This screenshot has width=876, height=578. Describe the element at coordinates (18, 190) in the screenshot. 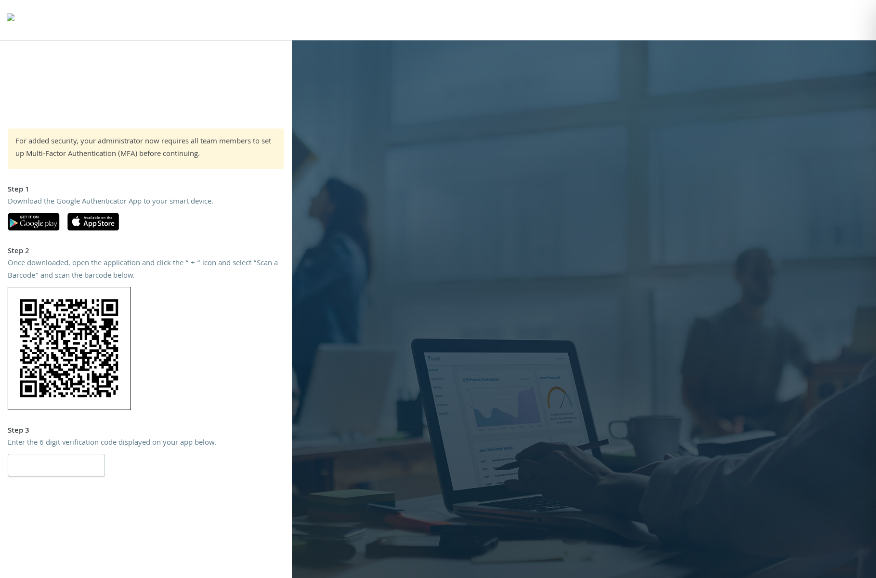

I see `strong: Step 1` at that location.